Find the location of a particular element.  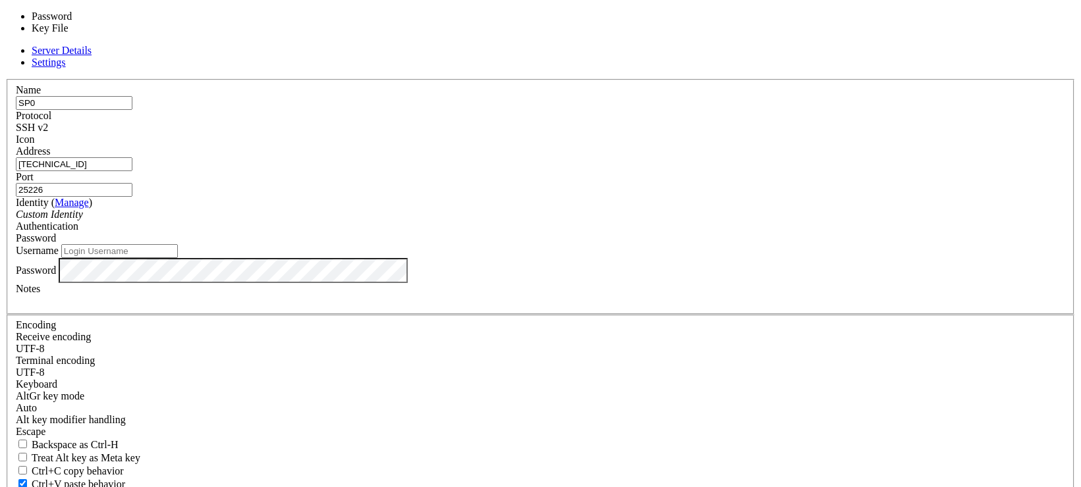

label: Keyboard is located at coordinates (36, 384).